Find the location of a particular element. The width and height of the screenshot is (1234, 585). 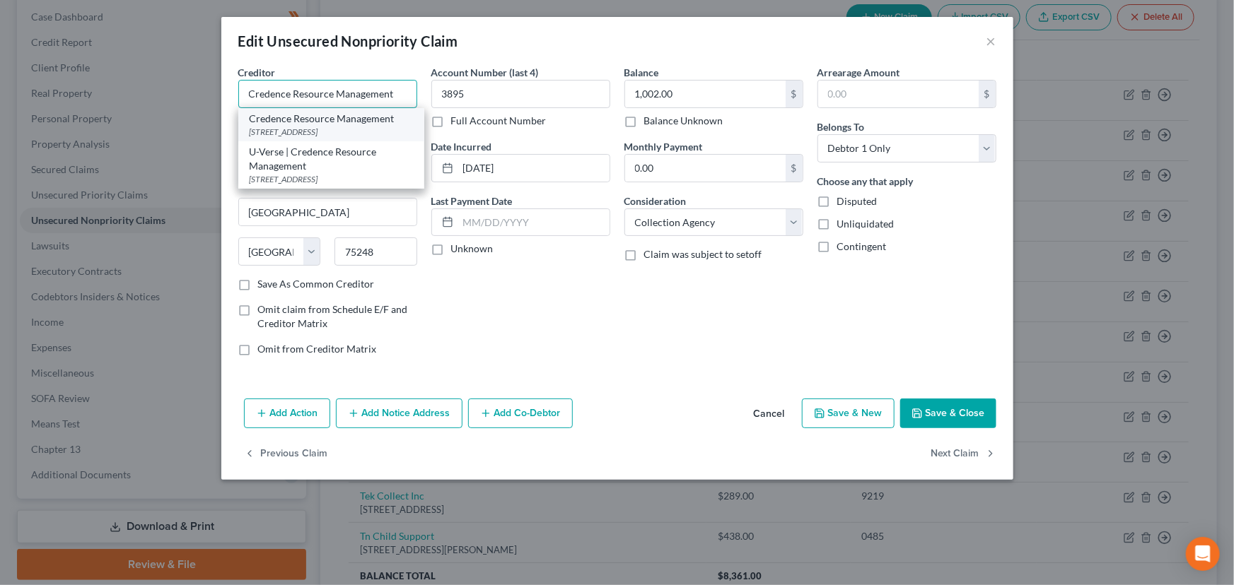

button: Save & Close is located at coordinates (948, 414).